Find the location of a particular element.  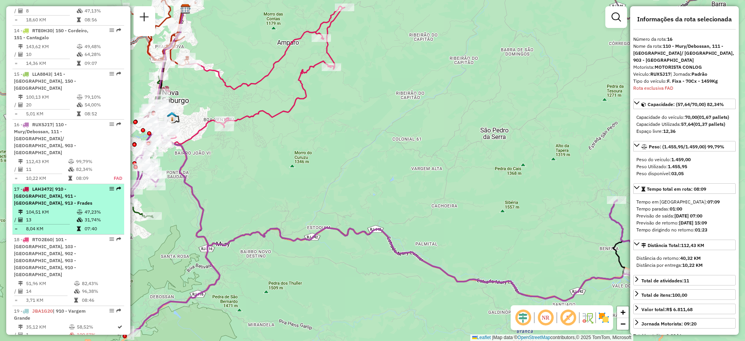

td: 3,71 KM is located at coordinates (50, 300).